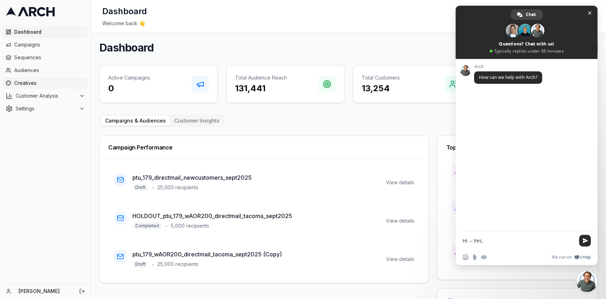 The height and width of the screenshot is (299, 606). I want to click on span: How can we help with Arch?, so click(508, 77).